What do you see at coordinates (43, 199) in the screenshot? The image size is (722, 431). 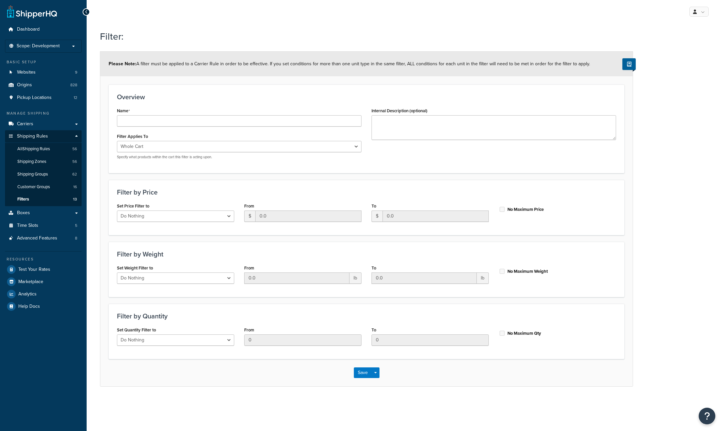 I see `a: Filters13` at bounding box center [43, 199].